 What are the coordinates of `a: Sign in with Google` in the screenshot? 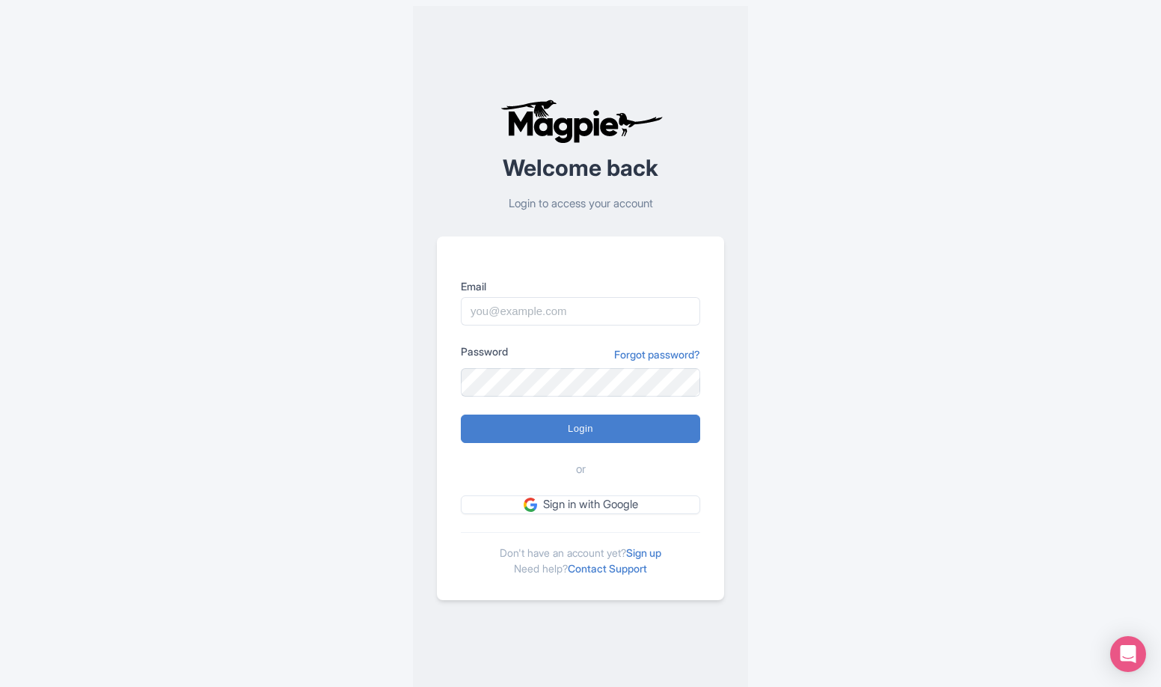 It's located at (581, 504).